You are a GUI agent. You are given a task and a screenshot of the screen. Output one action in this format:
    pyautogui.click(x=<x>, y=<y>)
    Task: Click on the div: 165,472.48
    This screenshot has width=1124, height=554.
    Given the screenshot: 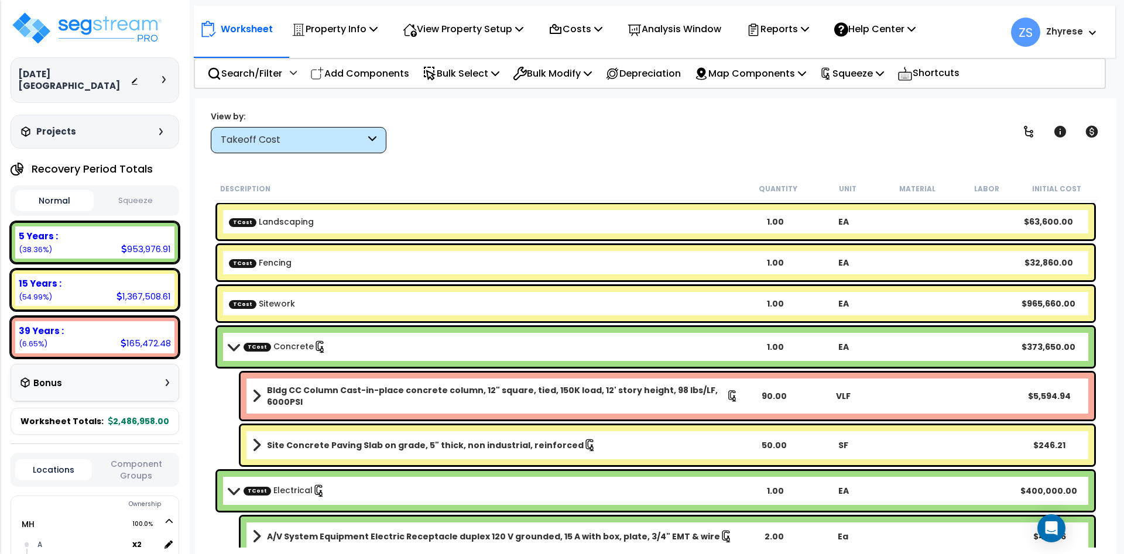 What is the action you would take?
    pyautogui.click(x=146, y=343)
    